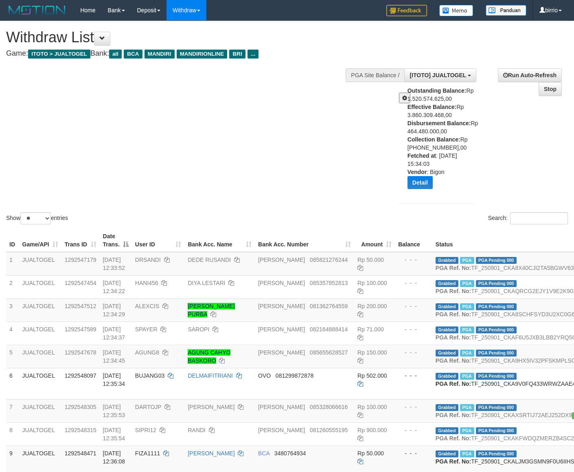 The width and height of the screenshot is (574, 472). Describe the element at coordinates (147, 306) in the screenshot. I see `span: ALEXCIS` at that location.